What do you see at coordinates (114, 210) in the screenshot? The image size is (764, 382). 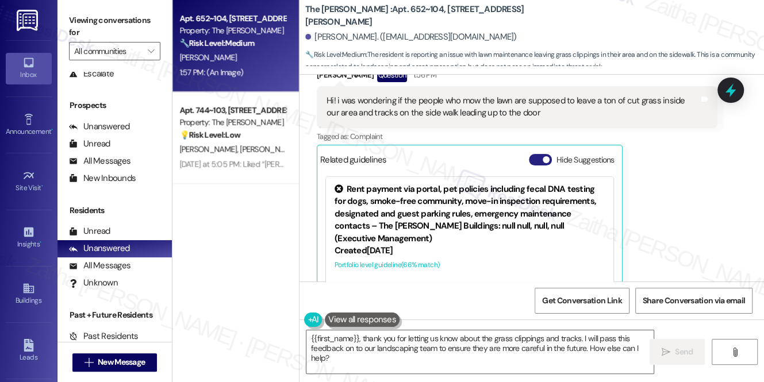 I see `div: Residents` at bounding box center [114, 210].